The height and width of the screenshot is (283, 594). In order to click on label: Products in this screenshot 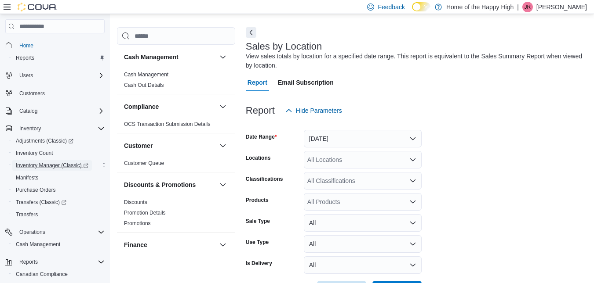, I will do `click(257, 200)`.